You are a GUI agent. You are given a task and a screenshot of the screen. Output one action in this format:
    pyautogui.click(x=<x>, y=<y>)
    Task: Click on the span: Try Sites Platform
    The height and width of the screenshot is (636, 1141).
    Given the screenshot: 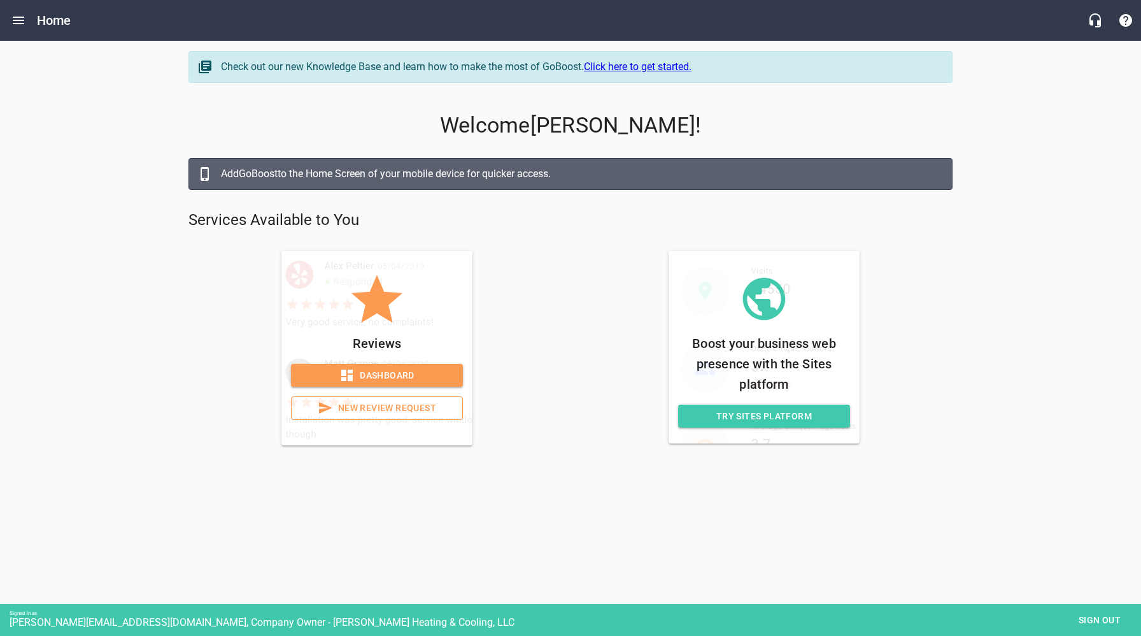 What is the action you would take?
    pyautogui.click(x=764, y=416)
    